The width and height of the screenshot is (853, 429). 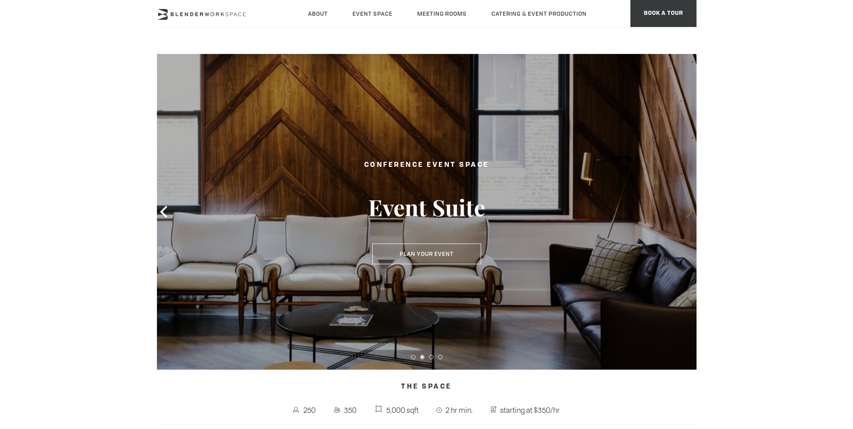 I want to click on span: 5,000 sqft, so click(x=402, y=410).